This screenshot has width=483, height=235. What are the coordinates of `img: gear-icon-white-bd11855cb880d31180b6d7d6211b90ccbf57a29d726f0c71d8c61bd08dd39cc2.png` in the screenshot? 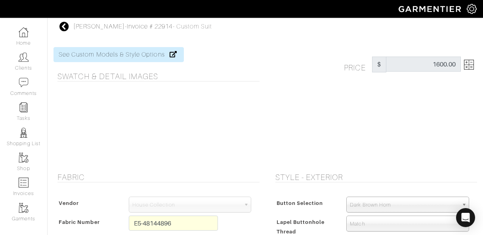 It's located at (471, 9).